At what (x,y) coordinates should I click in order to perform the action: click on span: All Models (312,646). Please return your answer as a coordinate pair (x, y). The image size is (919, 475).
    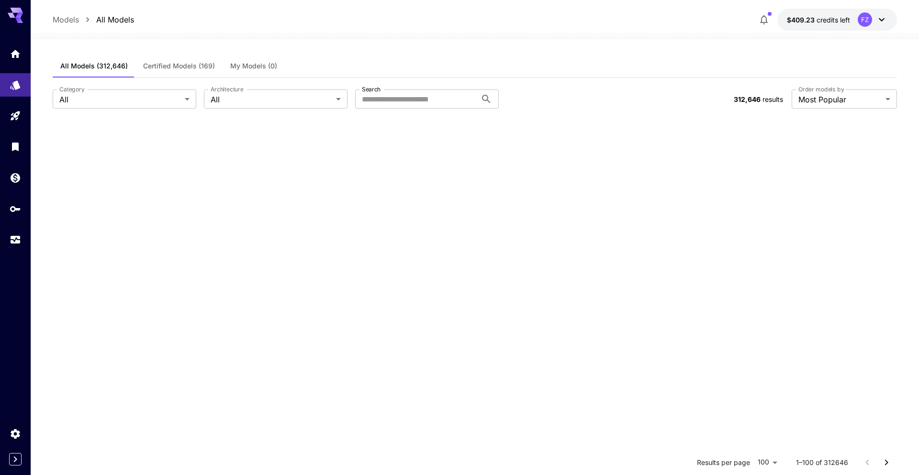
    Looking at the image, I should click on (94, 66).